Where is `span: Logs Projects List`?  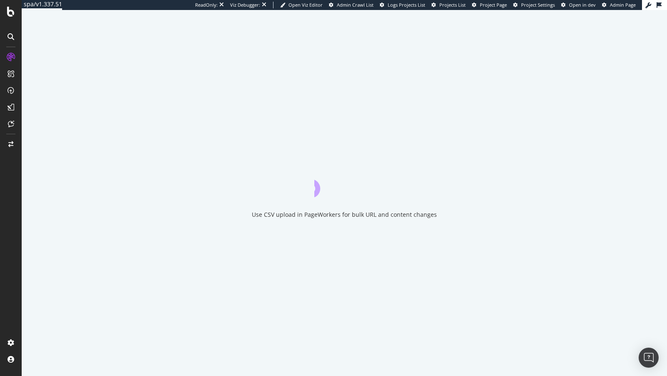
span: Logs Projects List is located at coordinates (406, 5).